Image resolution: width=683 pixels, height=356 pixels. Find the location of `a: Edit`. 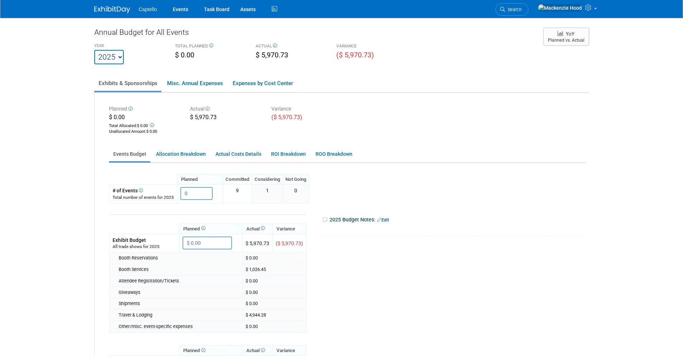

a: Edit is located at coordinates (383, 220).